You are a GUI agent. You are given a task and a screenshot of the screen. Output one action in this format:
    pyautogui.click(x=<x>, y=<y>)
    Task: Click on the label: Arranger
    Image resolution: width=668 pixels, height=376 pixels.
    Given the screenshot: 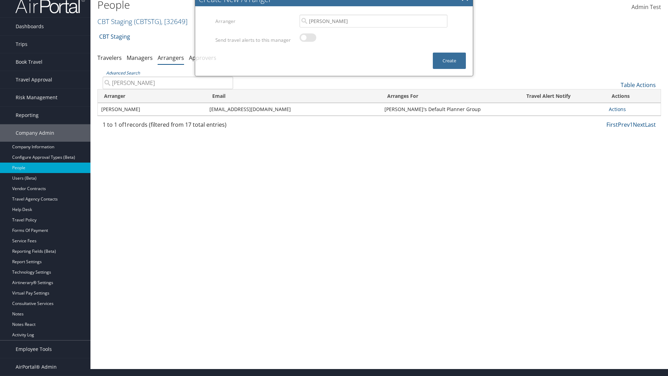 What is the action you would take?
    pyautogui.click(x=255, y=21)
    